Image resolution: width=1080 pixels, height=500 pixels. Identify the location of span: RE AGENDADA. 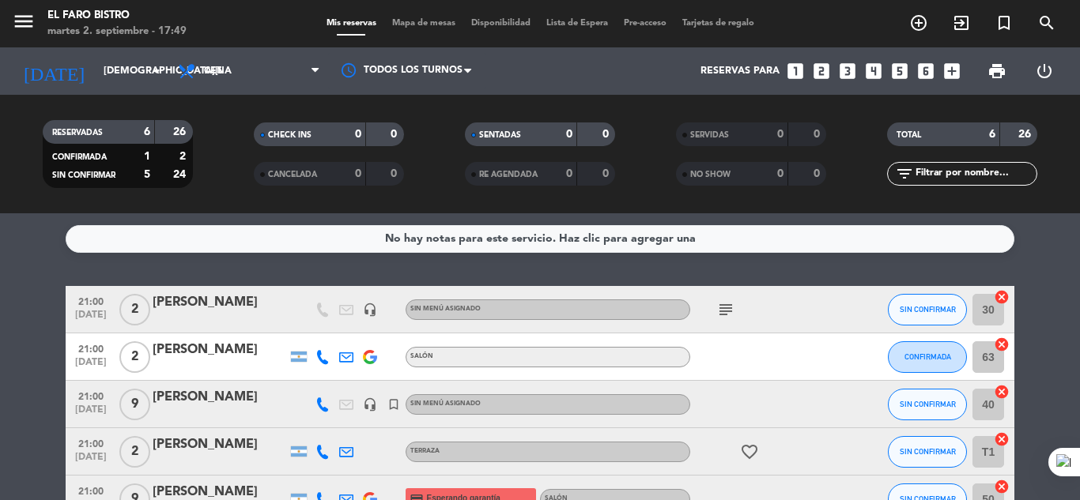
(508, 175).